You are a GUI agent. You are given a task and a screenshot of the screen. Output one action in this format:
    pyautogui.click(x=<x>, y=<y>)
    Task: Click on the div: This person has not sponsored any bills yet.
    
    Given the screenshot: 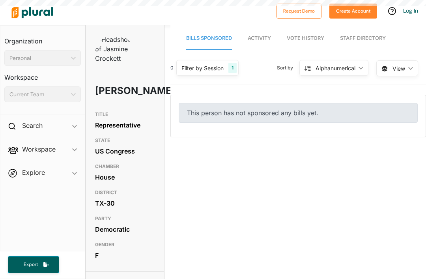 What is the action you would take?
    pyautogui.click(x=298, y=113)
    